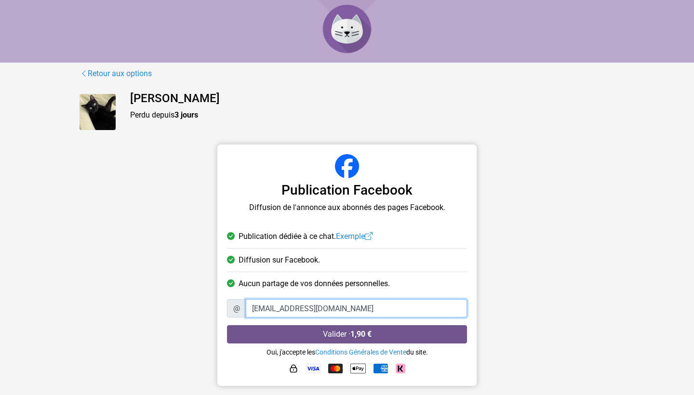 The width and height of the screenshot is (694, 395). What do you see at coordinates (305, 237) in the screenshot?
I see `span: Publication dédiée à ce chat.` at bounding box center [305, 237].